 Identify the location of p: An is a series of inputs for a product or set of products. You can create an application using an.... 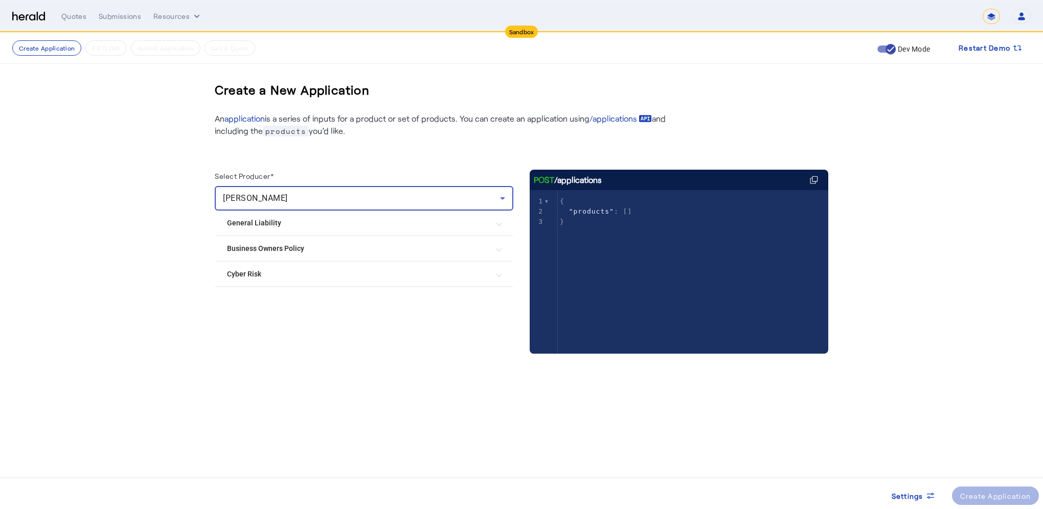
(445, 125).